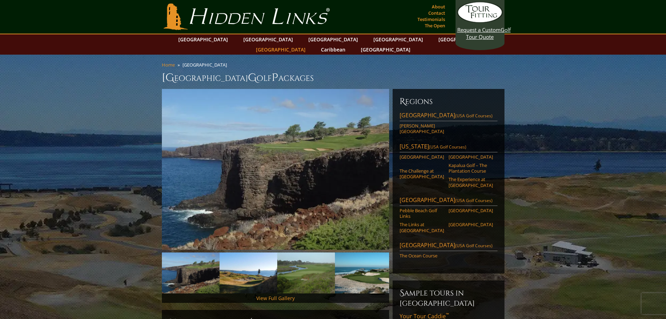 This screenshot has width=666, height=319. What do you see at coordinates (422, 213) in the screenshot?
I see `a: Pebble Beach Golf Links` at bounding box center [422, 213].